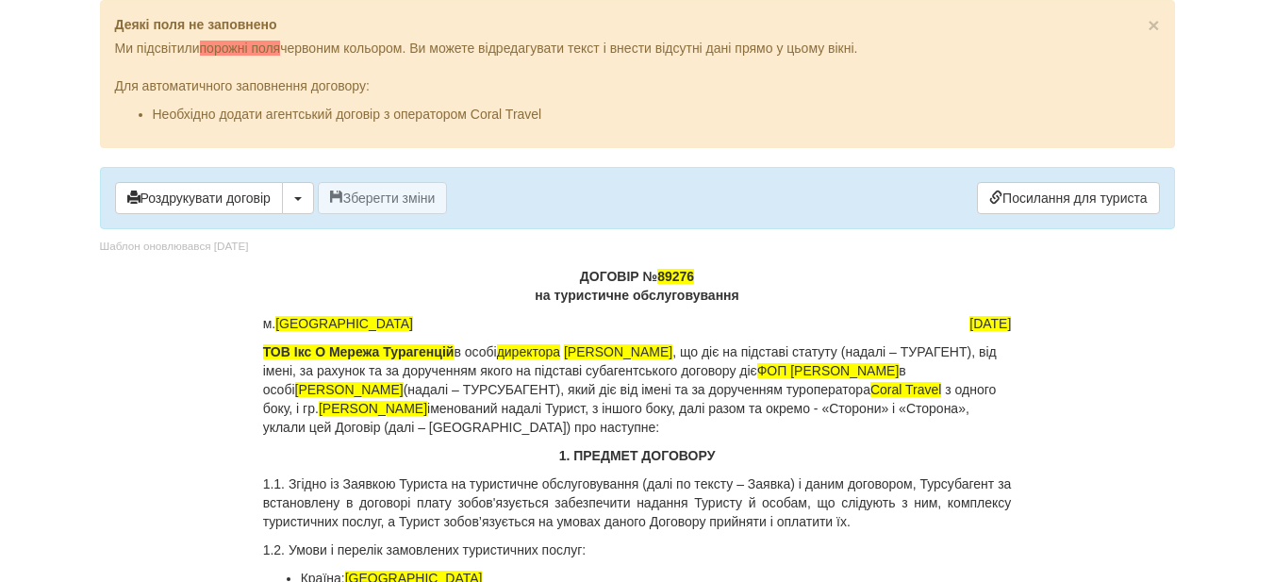 This screenshot has width=1274, height=582. I want to click on span: Coral Travel, so click(906, 390).